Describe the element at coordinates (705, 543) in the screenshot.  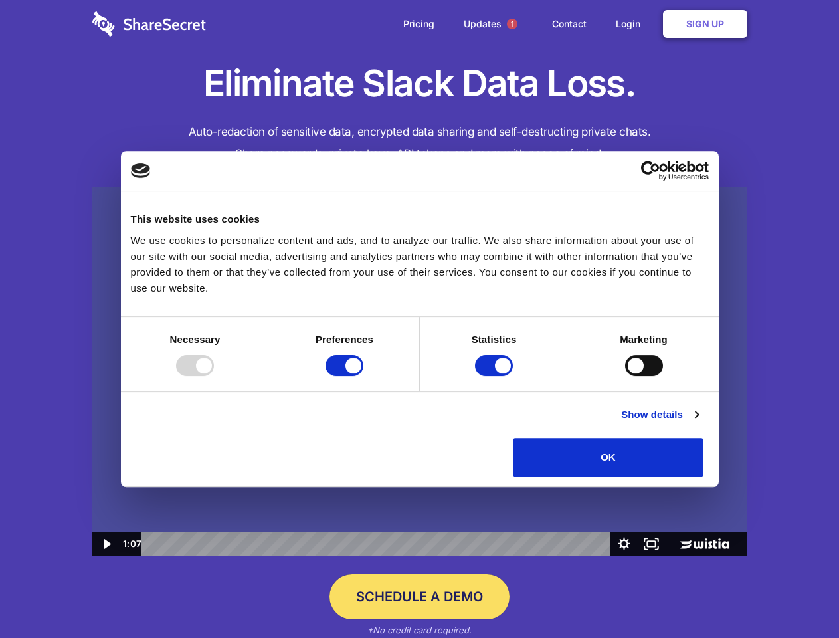
I see `a: Wistia Logo -- Learn More` at that location.